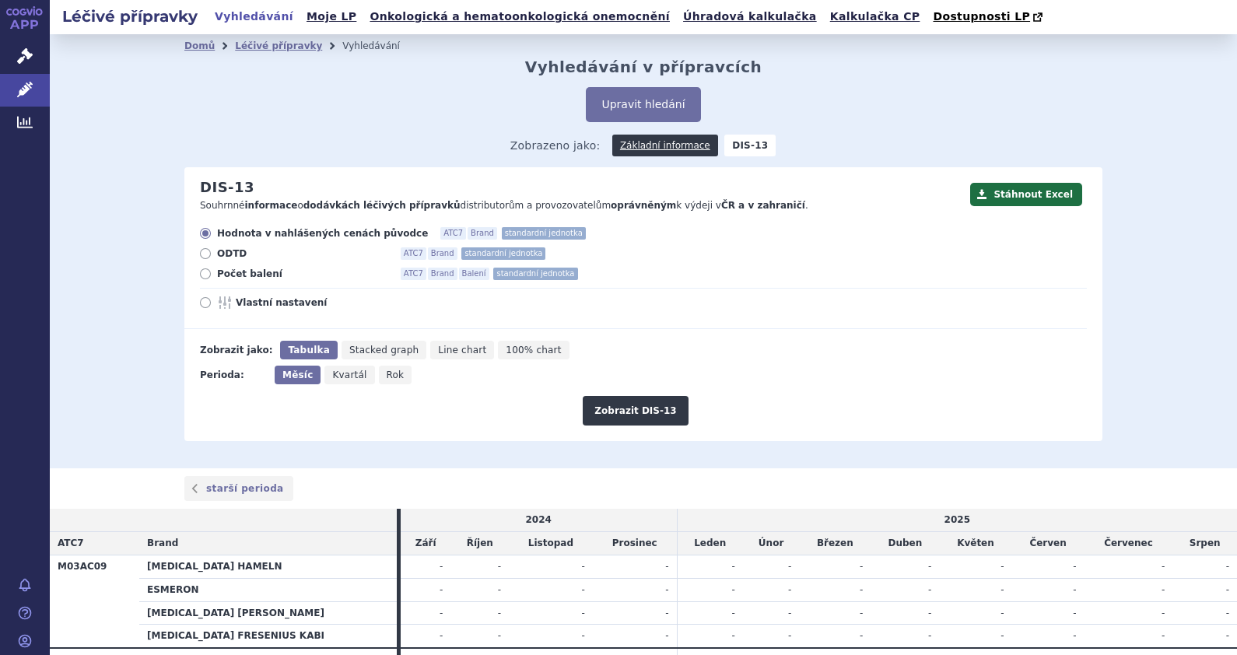  I want to click on a: Dostupnosti LP, so click(989, 17).